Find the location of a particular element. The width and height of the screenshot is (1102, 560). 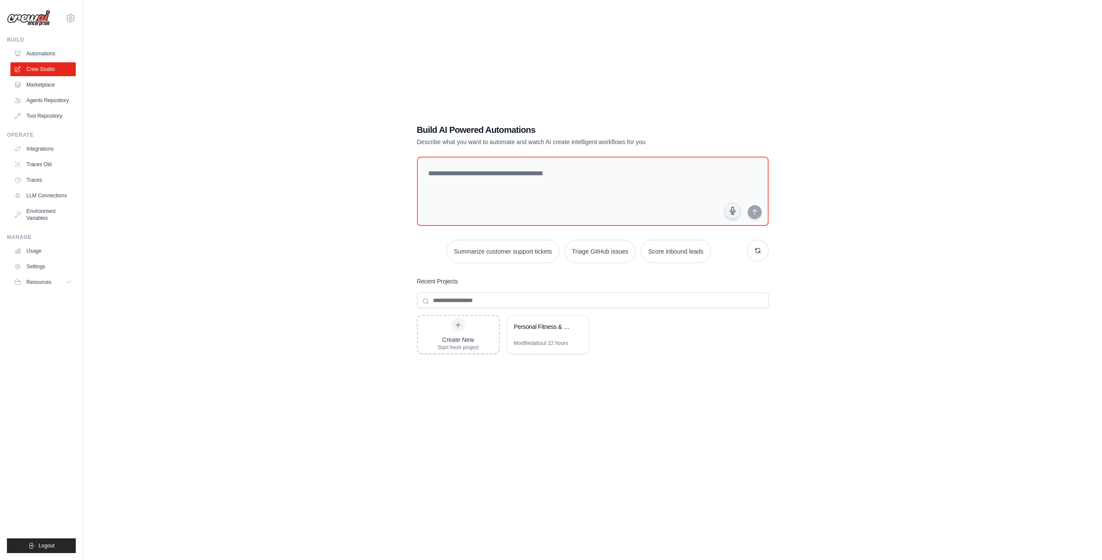

div: Start fresh project is located at coordinates (458, 348).